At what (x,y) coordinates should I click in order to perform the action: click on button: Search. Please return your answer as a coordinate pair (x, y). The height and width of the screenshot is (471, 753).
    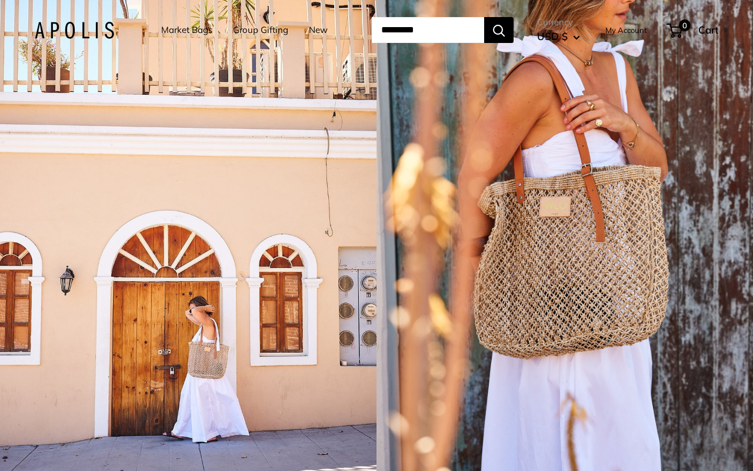
    Looking at the image, I should click on (499, 30).